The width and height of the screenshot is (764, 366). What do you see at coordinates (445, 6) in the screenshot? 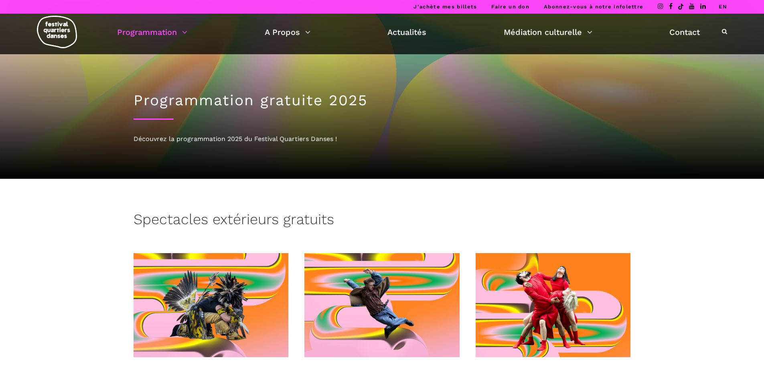
I see `a: J’achète mes billets` at bounding box center [445, 6].